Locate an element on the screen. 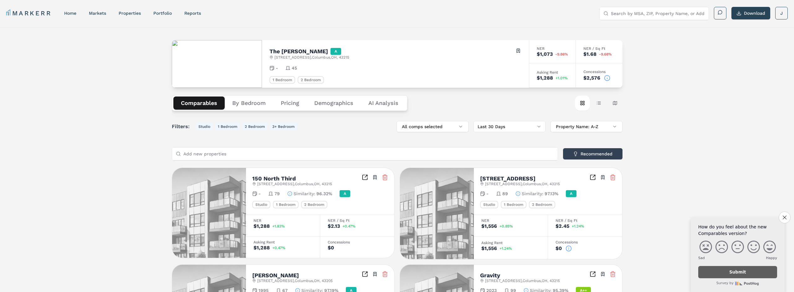 Image resolution: width=794 pixels, height=292 pixels. h2: Gravity is located at coordinates (490, 275).